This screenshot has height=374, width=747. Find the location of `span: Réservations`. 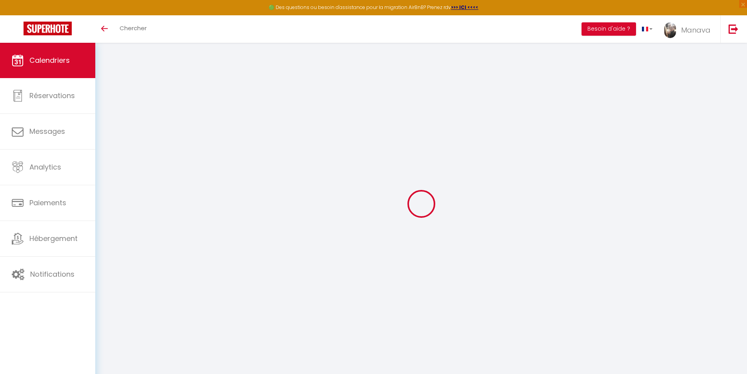

span: Réservations is located at coordinates (52, 95).